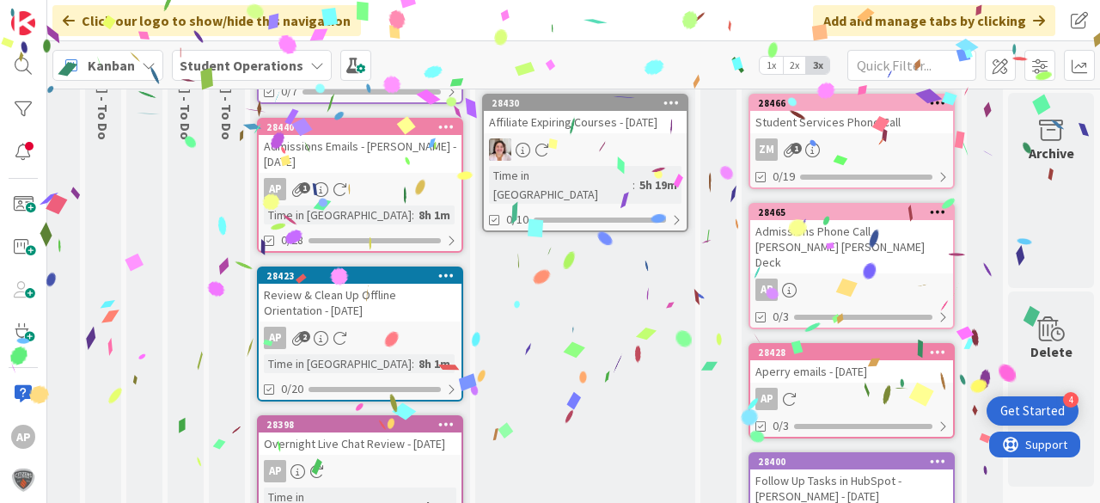 Image resolution: width=1100 pixels, height=503 pixels. What do you see at coordinates (111, 65) in the screenshot?
I see `span: Kanban` at bounding box center [111, 65].